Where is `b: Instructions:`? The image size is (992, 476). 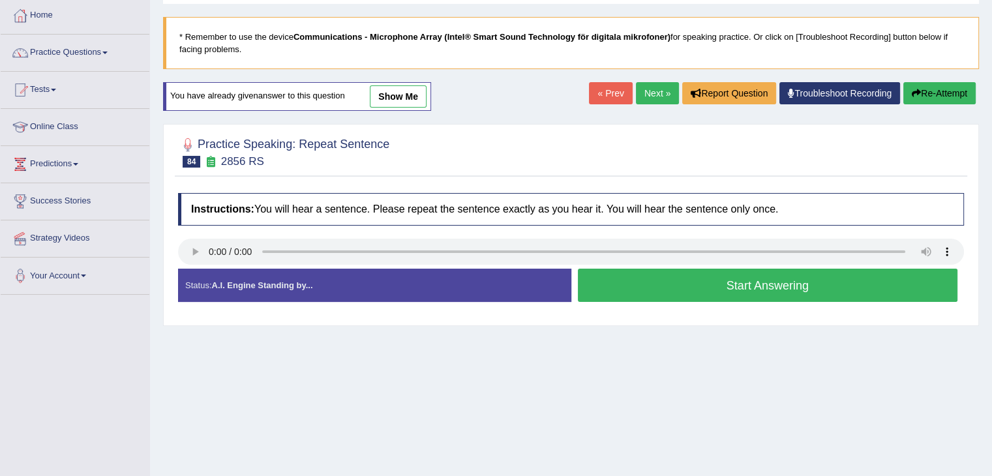
b: Instructions: is located at coordinates (222, 209).